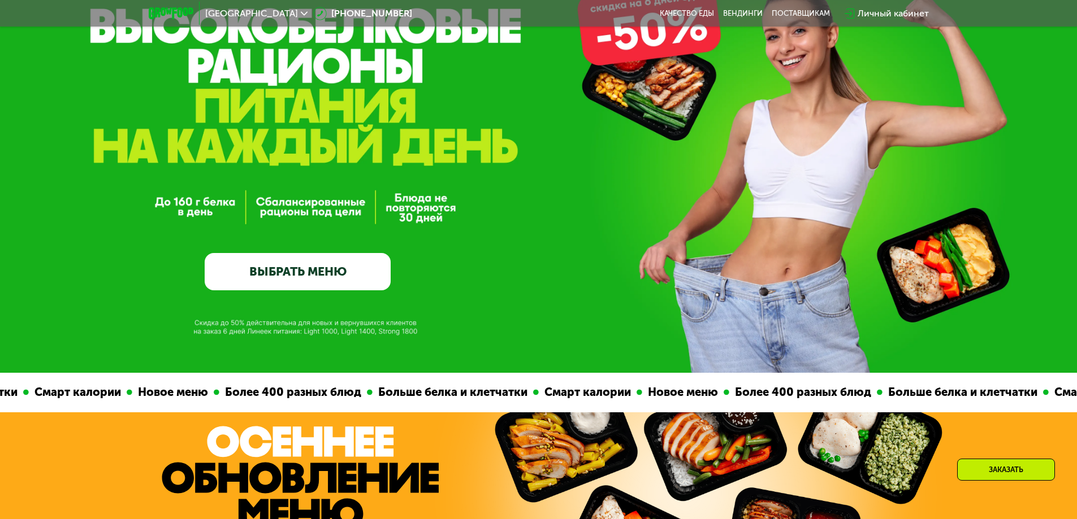  What do you see at coordinates (1006, 470) in the screenshot?
I see `div: Заказать` at bounding box center [1006, 470].